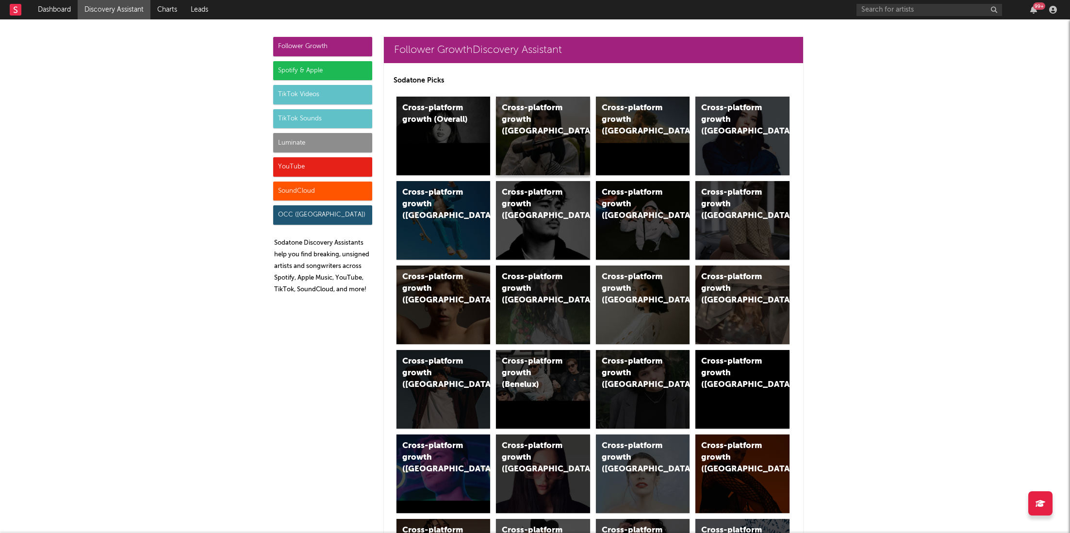  Describe the element at coordinates (535, 373) in the screenshot. I see `div: Cross-platform growth (Benelux)` at that location.